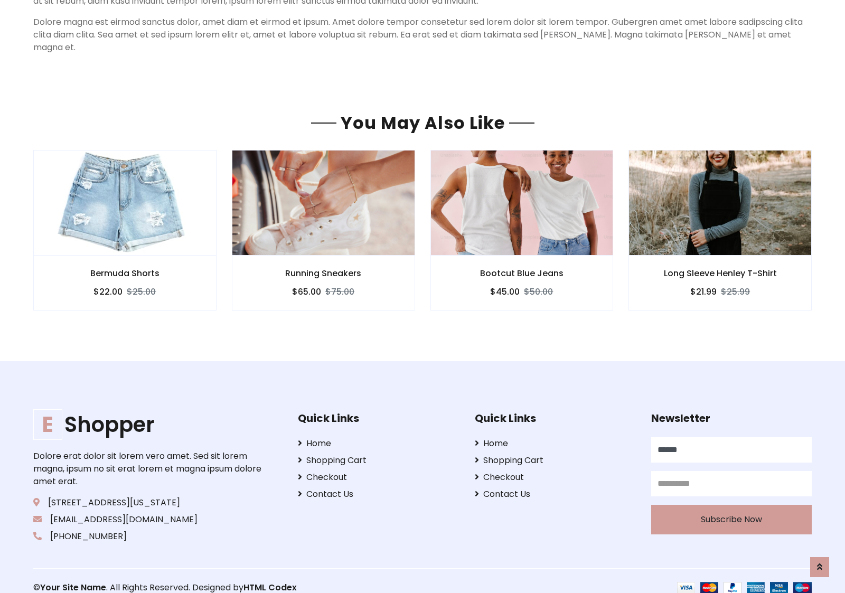 Image resolution: width=845 pixels, height=593 pixels. Describe the element at coordinates (422, 122) in the screenshot. I see `span: You May Also Like` at that location.